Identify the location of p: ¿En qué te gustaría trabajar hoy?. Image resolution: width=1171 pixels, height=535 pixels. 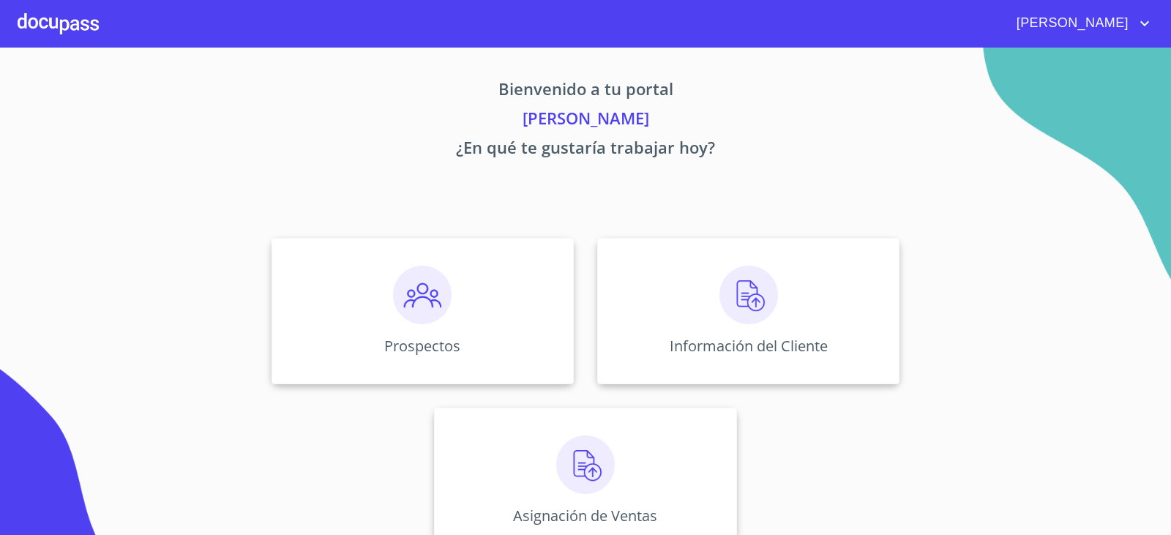
(586, 150).